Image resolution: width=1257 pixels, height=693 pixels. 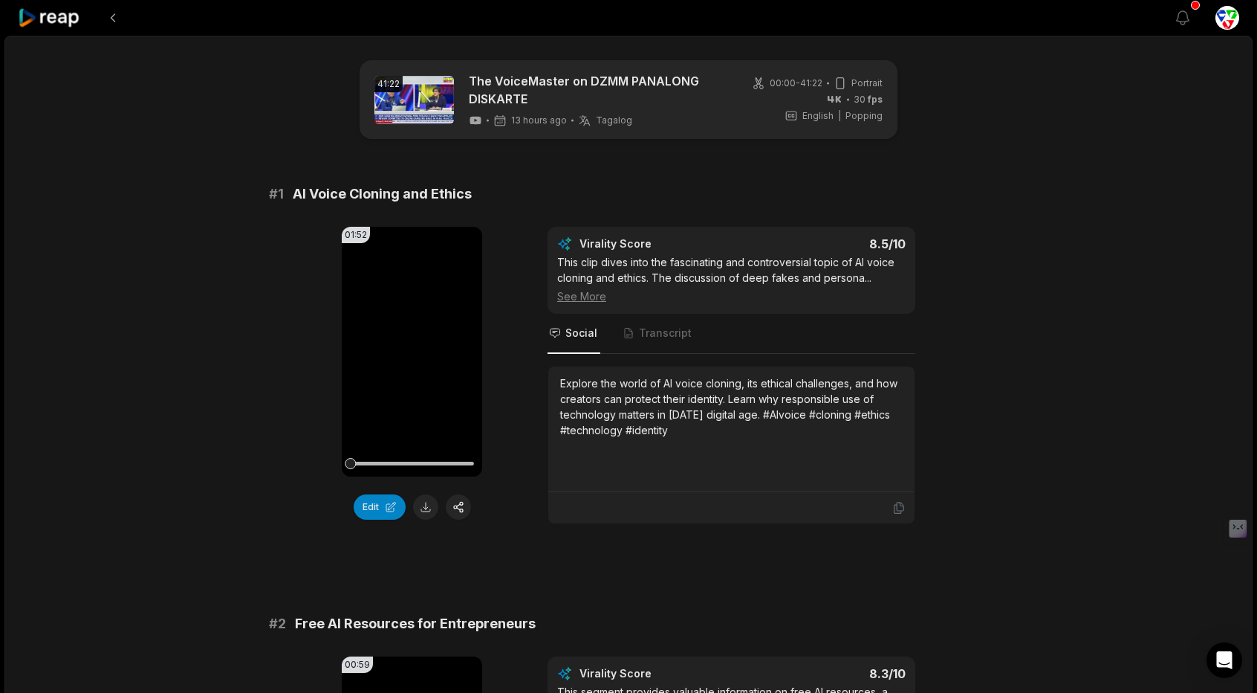 What do you see at coordinates (380, 507) in the screenshot?
I see `button: Edit` at bounding box center [380, 507].